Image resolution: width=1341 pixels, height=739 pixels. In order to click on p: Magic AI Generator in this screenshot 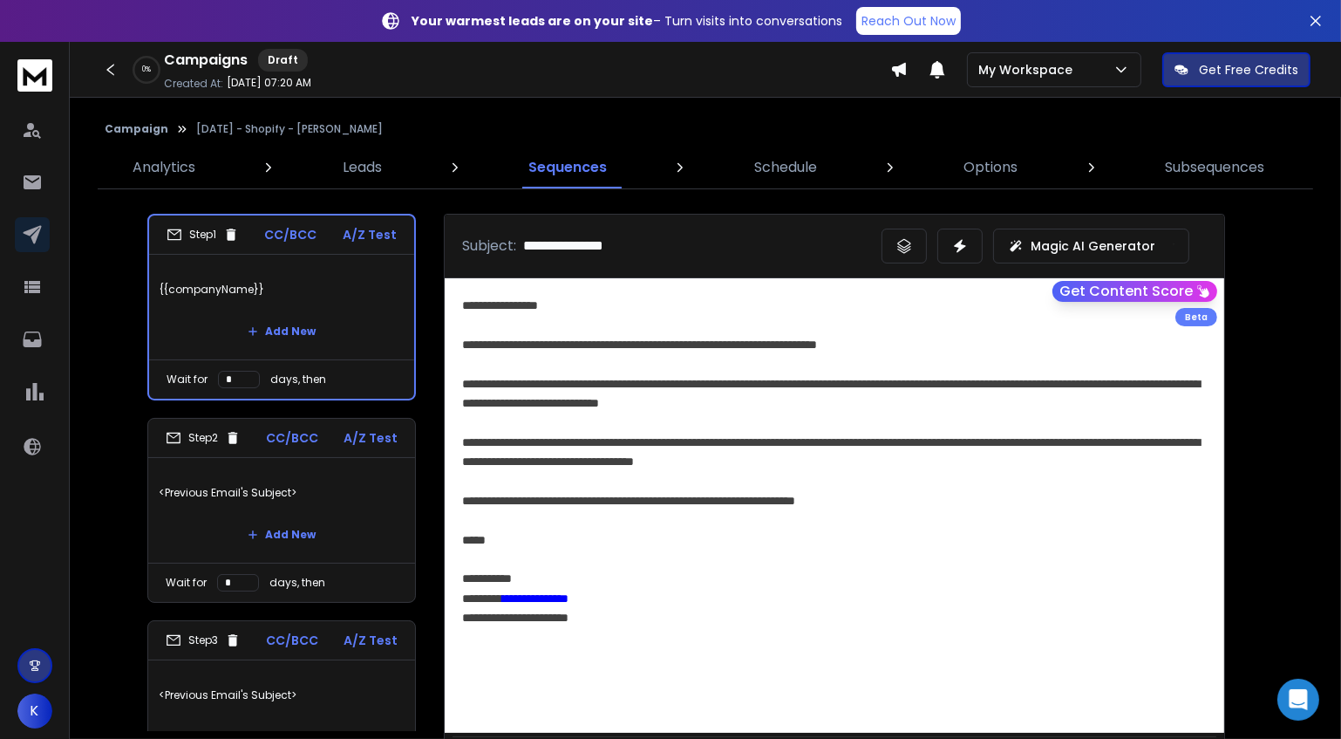, I will do `click(1093, 246)`.